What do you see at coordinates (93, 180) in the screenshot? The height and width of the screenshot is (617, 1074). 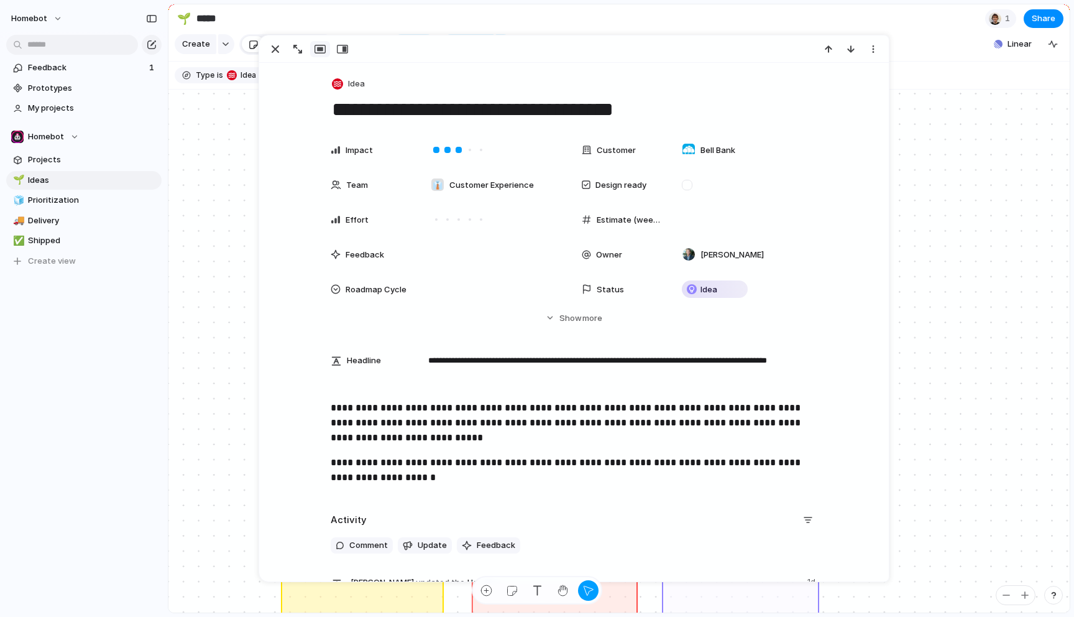 I see `span: Ideas` at bounding box center [93, 180].